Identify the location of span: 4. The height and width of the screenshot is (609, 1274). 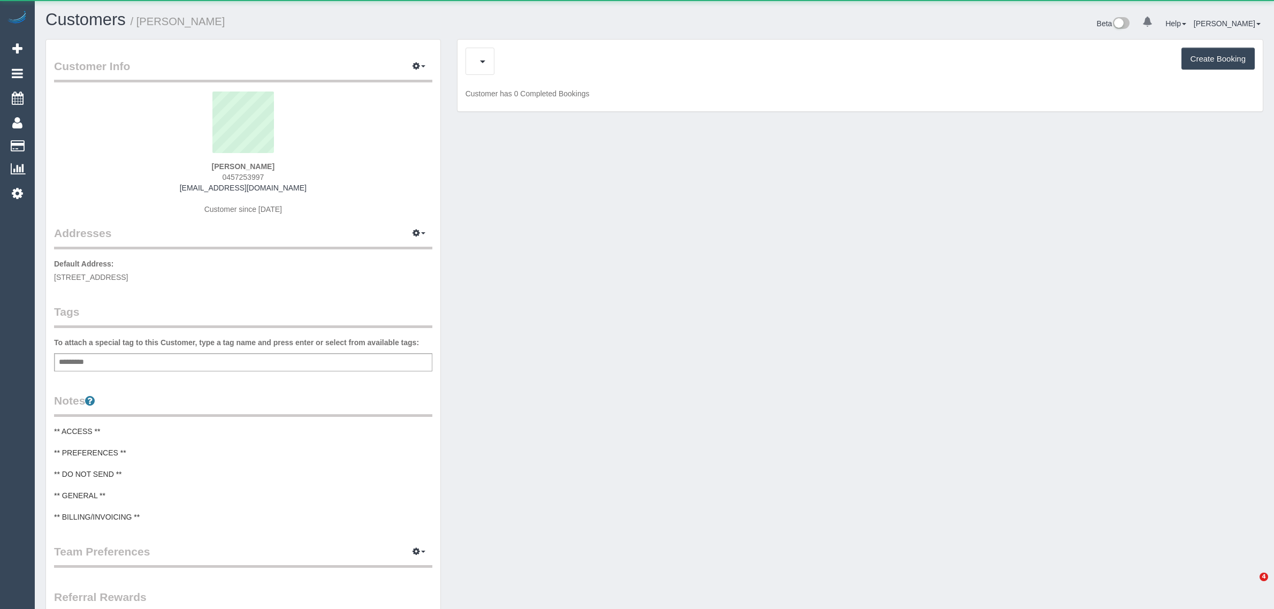
(1263, 577).